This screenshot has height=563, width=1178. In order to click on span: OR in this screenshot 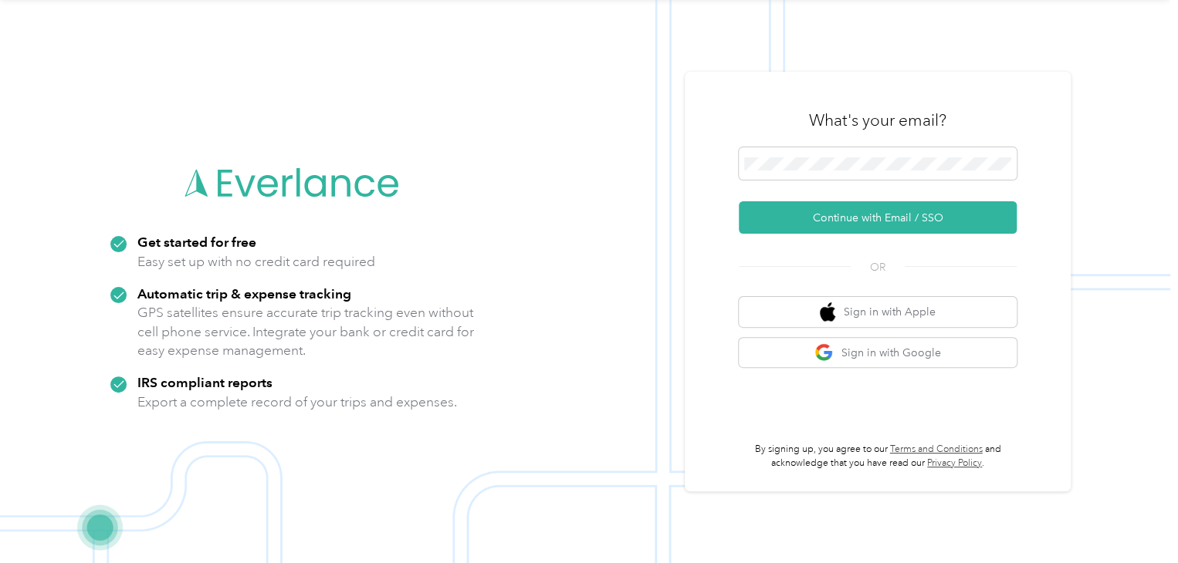, I will do `click(878, 267)`.